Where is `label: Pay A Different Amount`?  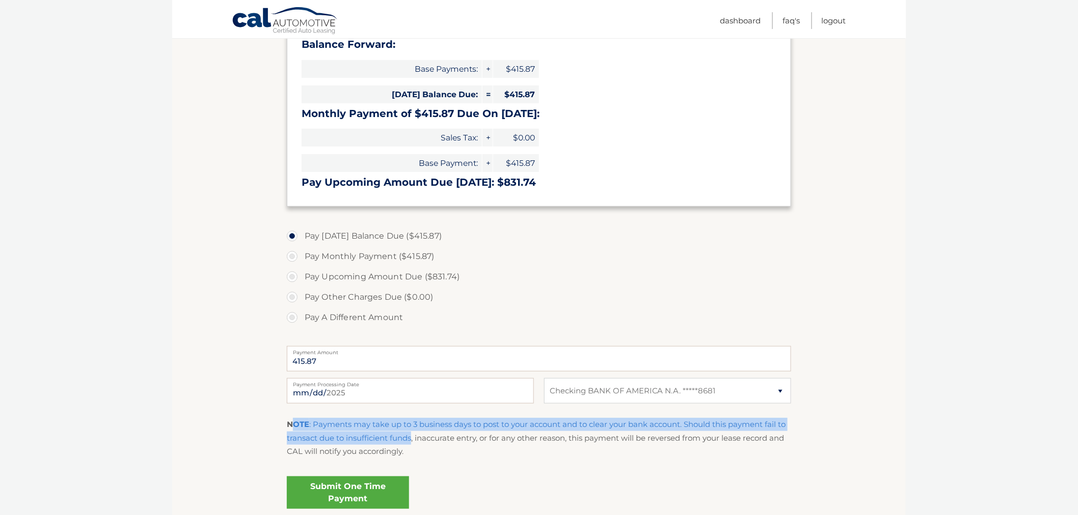
label: Pay A Different Amount is located at coordinates (539, 318).